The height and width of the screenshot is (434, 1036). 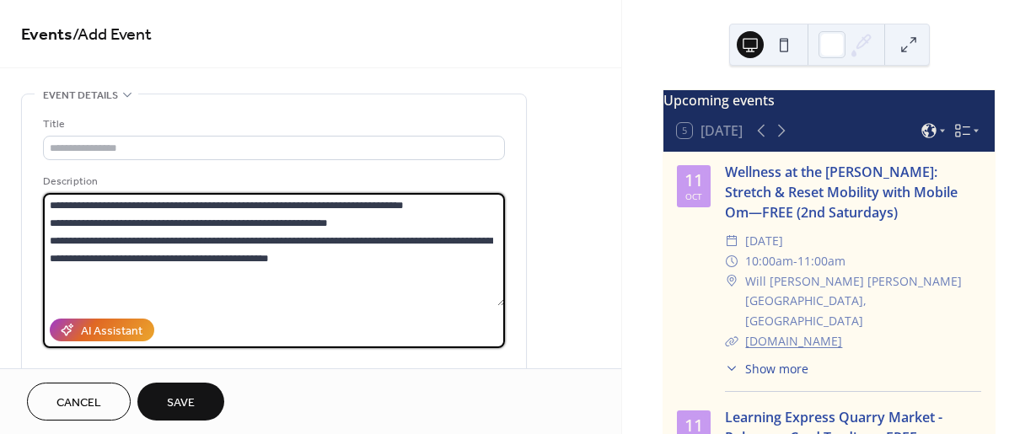 I want to click on span: Save, so click(x=180, y=403).